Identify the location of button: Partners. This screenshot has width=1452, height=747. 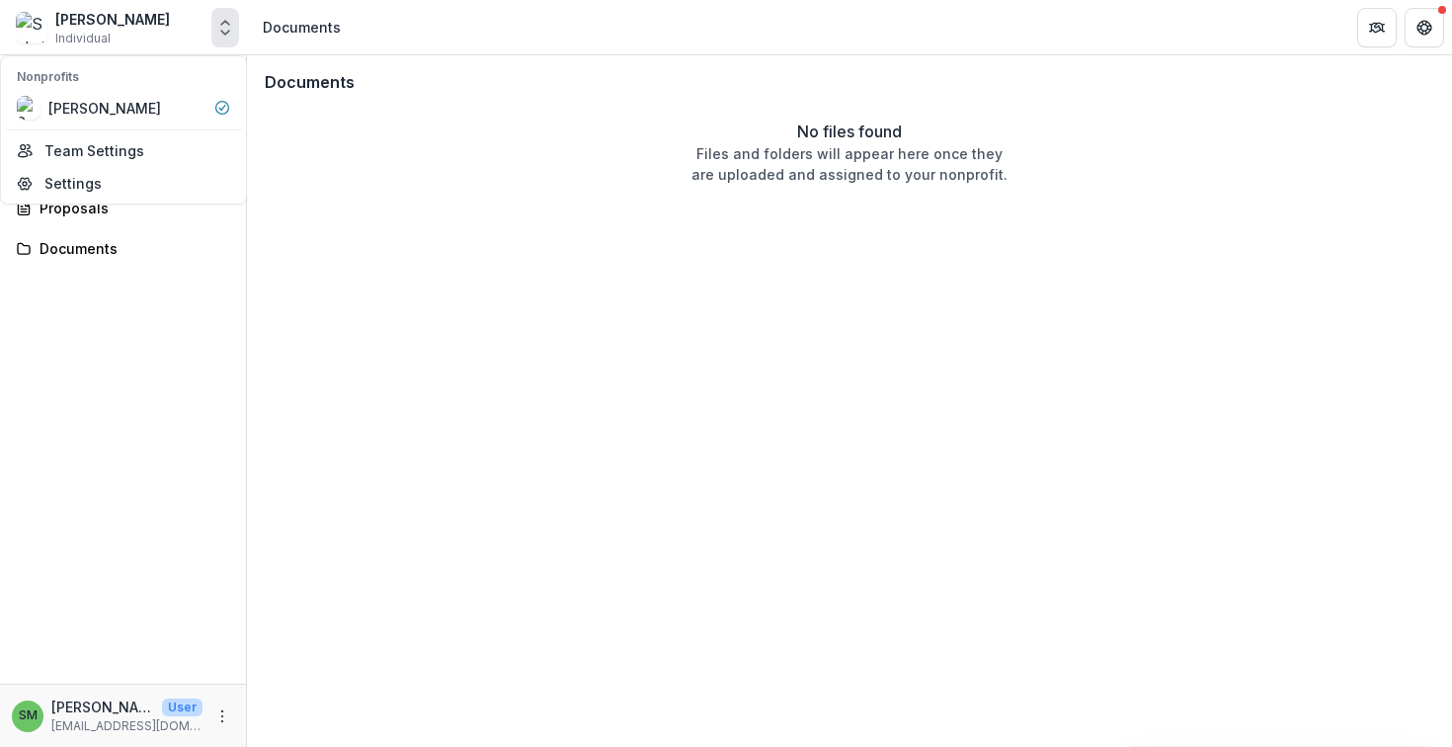
(1377, 28).